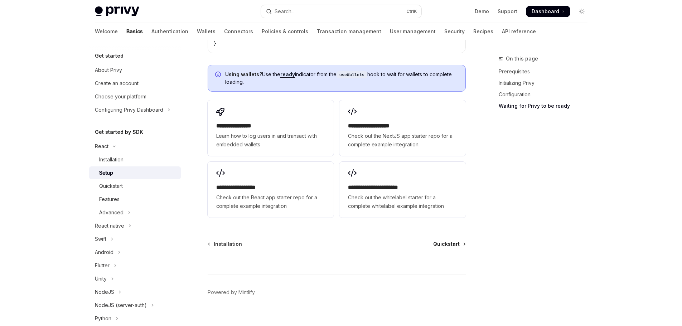 The height and width of the screenshot is (326, 682). I want to click on button: Toggle NodeJS section, so click(135, 292).